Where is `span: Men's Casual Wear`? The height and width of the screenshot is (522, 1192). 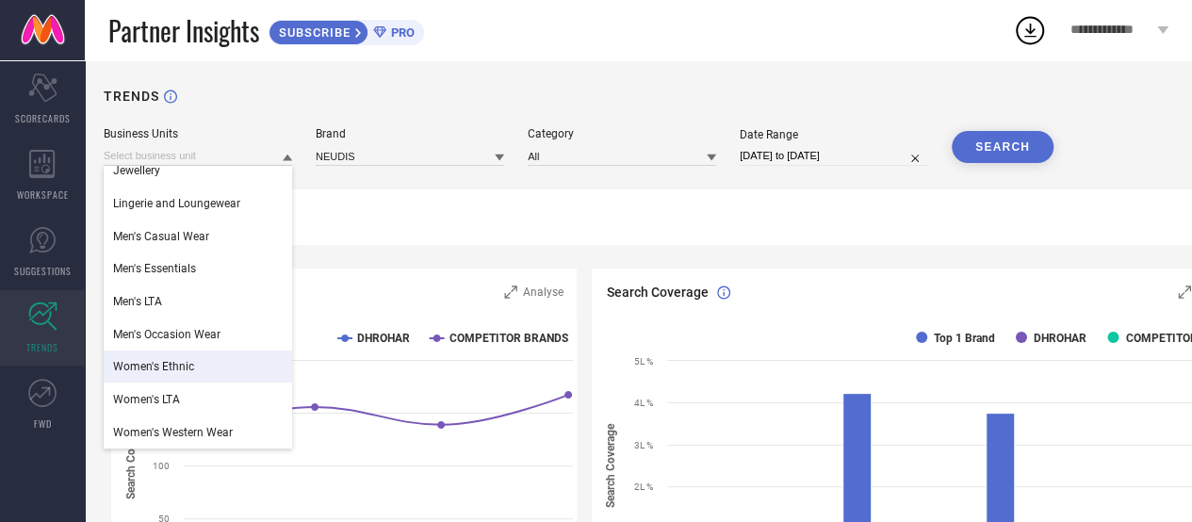 span: Men's Casual Wear is located at coordinates (161, 237).